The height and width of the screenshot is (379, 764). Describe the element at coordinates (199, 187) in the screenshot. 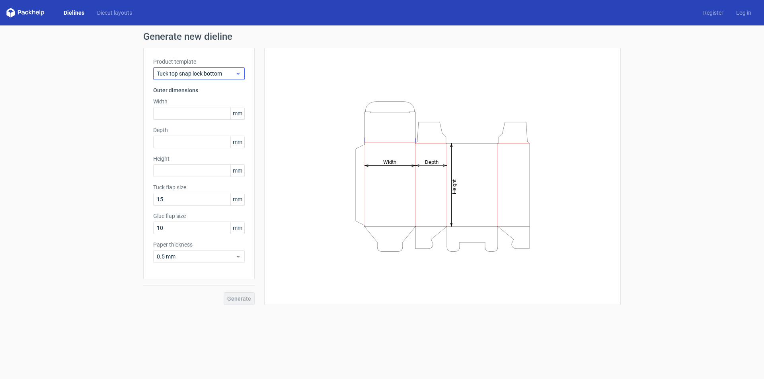

I see `label: Tuck flap size` at that location.